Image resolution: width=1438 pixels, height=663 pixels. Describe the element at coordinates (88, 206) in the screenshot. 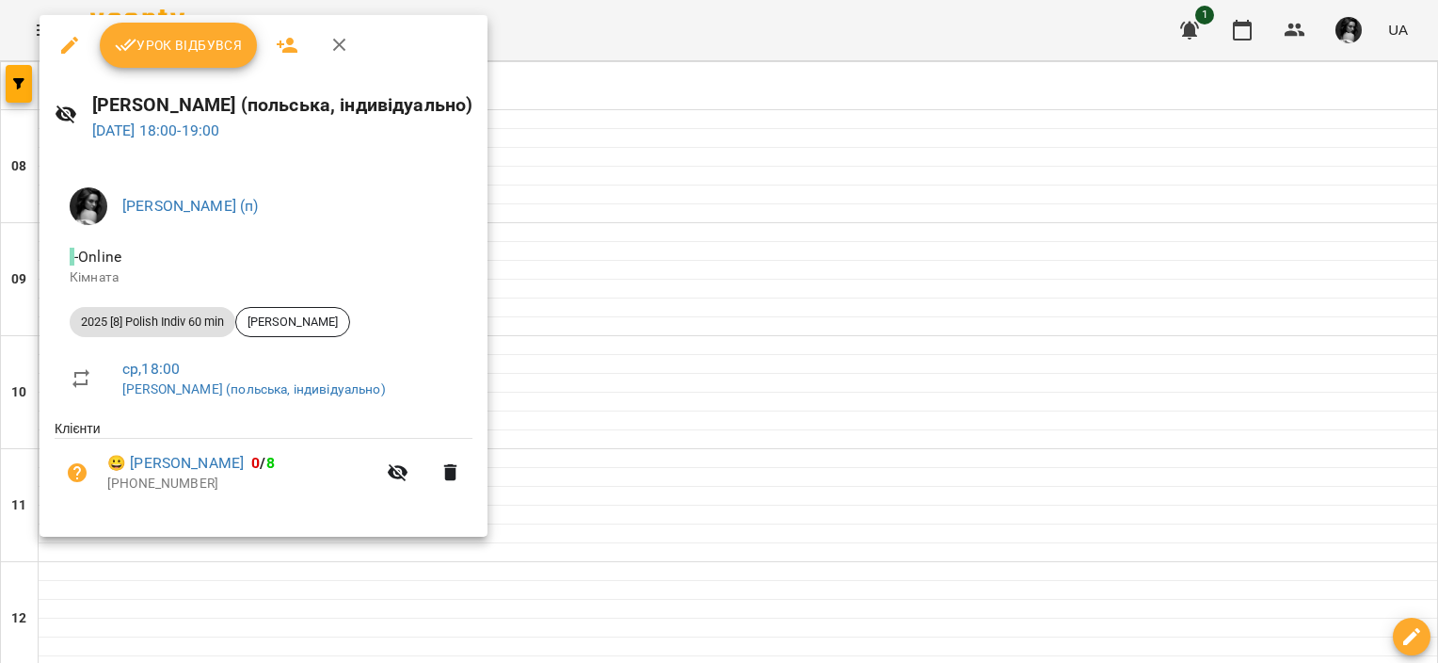

I see `img: 430cacb30537971e6f46fc667a2f7757.JPG` at that location.